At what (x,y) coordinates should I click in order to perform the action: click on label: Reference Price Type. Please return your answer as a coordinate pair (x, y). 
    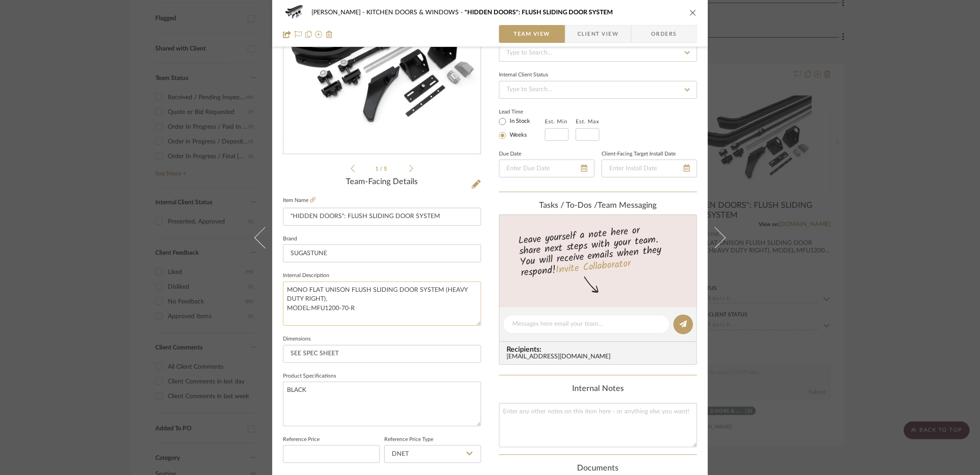
    Looking at the image, I should click on (409, 439).